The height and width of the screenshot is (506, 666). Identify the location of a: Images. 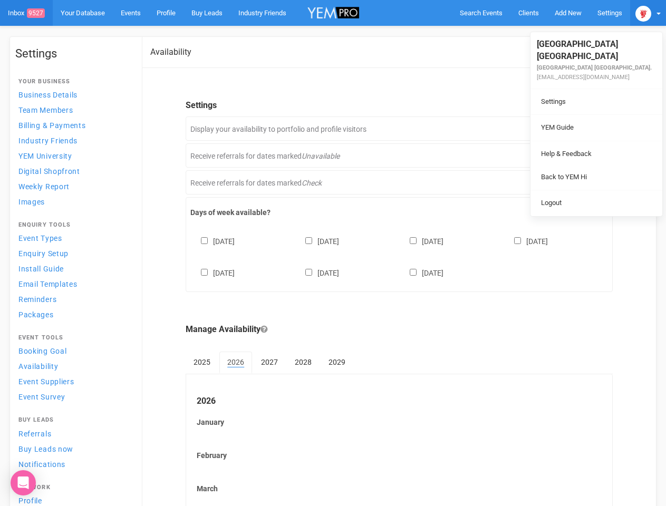
(73, 201).